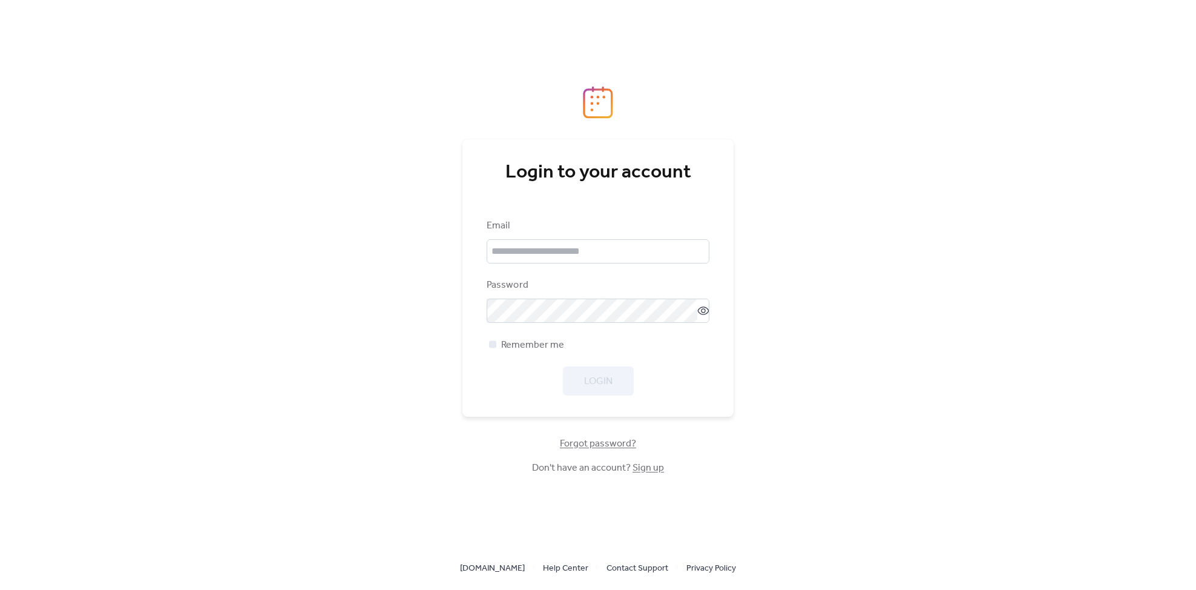 This screenshot has width=1196, height=590. Describe the element at coordinates (598, 173) in the screenshot. I see `div: Login to your account` at that location.